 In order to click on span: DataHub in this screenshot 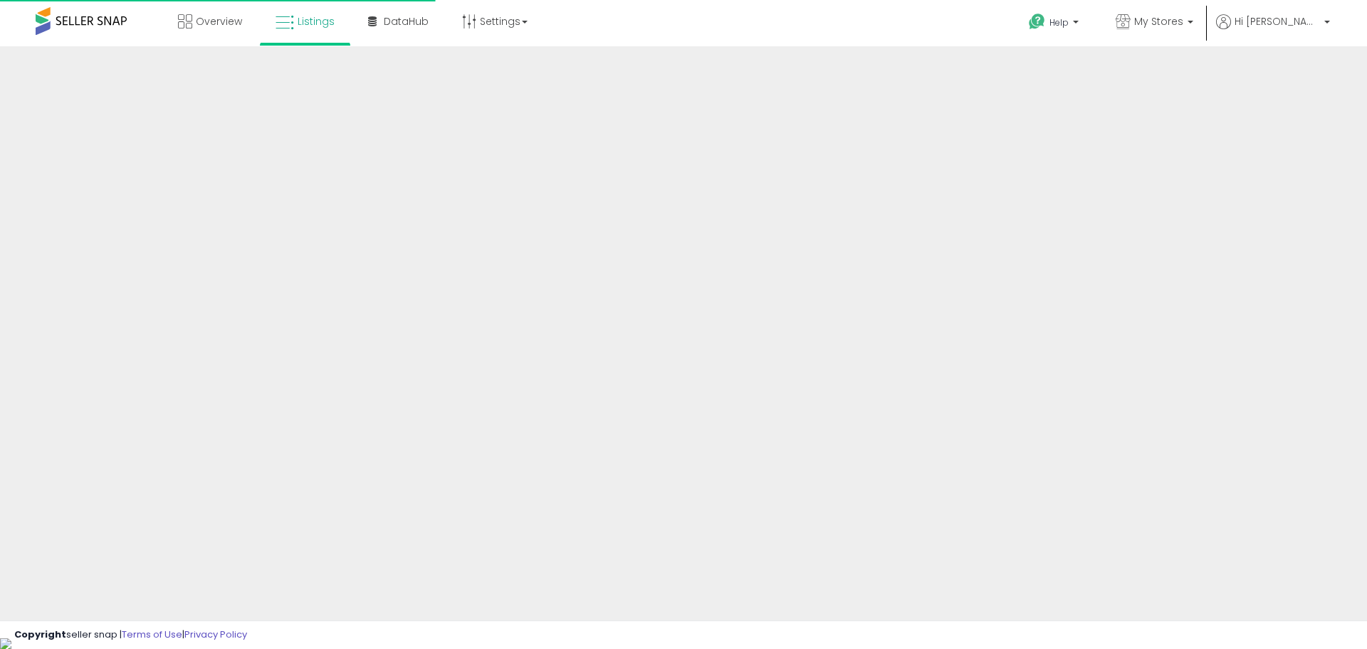, I will do `click(406, 21)`.